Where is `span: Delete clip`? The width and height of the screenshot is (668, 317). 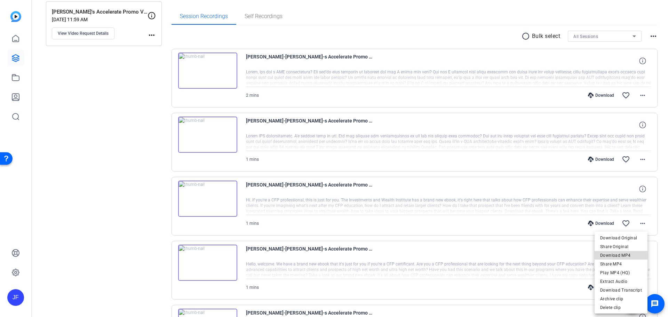 span: Delete clip is located at coordinates (621, 307).